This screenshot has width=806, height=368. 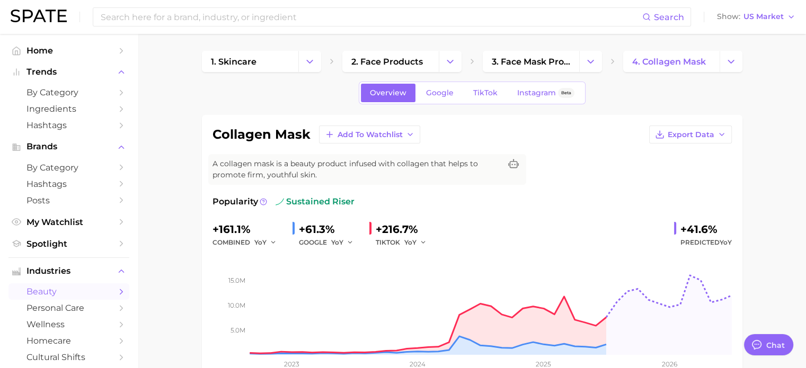 I want to click on span: My Watchlist, so click(x=69, y=222).